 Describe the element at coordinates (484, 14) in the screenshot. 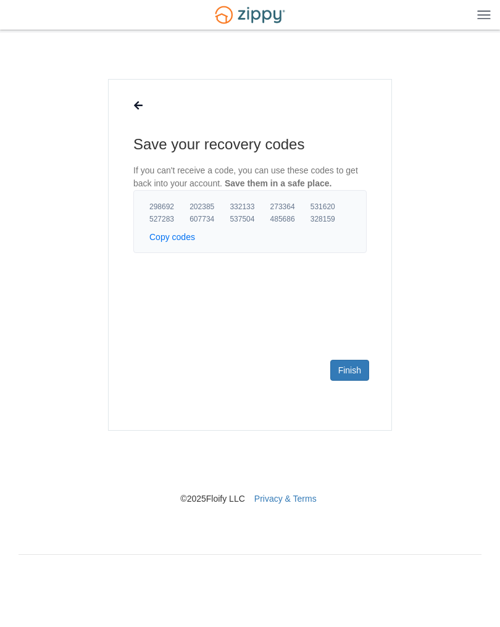

I see `img: Mobile Dropdown Menu` at that location.